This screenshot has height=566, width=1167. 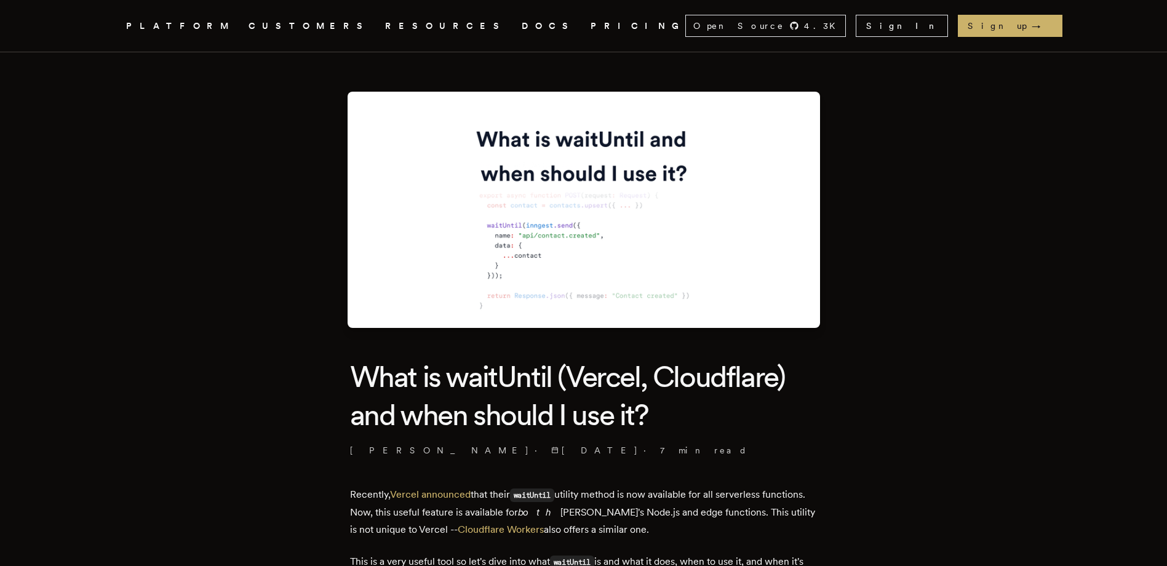 What do you see at coordinates (446, 26) in the screenshot?
I see `span: RESOURCES` at bounding box center [446, 26].